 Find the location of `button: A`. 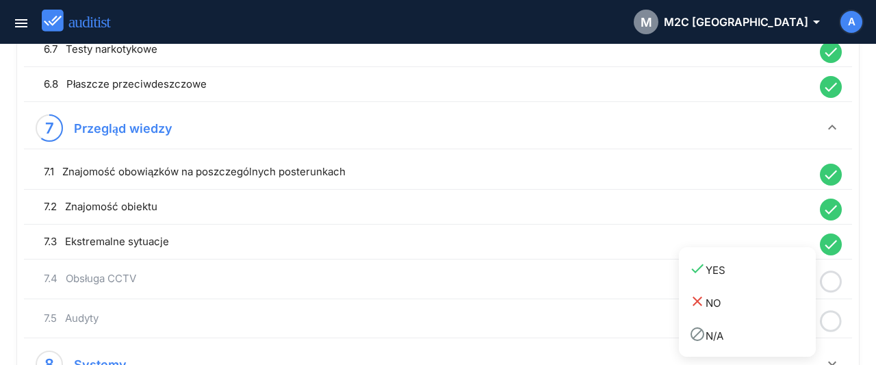

button: A is located at coordinates (851, 22).